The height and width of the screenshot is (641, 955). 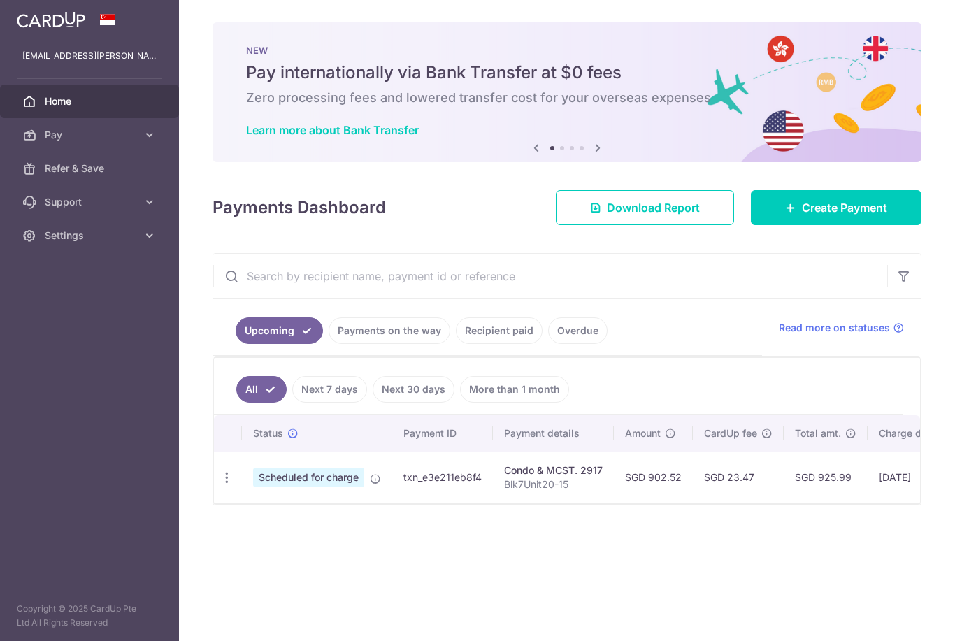 What do you see at coordinates (443, 434) in the screenshot?
I see `th: Payment ID` at bounding box center [443, 434].